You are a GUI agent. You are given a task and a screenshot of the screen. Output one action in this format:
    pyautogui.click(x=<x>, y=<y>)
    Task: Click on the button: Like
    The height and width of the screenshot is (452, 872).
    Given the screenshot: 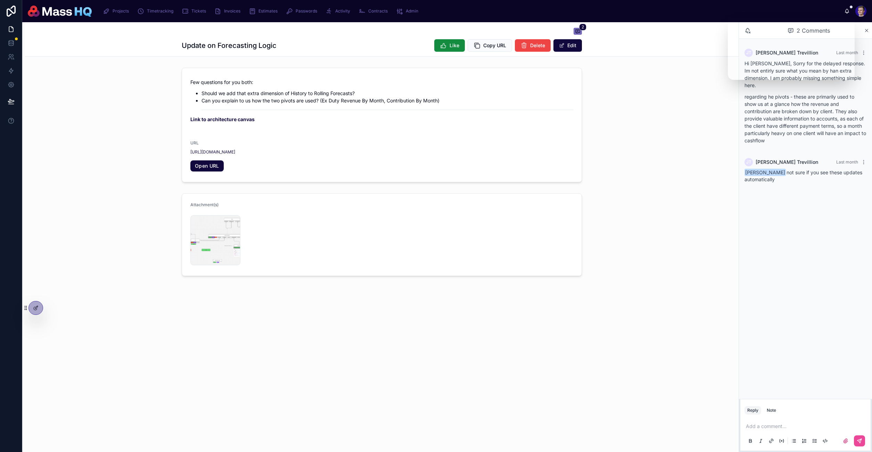 What is the action you would take?
    pyautogui.click(x=450, y=46)
    